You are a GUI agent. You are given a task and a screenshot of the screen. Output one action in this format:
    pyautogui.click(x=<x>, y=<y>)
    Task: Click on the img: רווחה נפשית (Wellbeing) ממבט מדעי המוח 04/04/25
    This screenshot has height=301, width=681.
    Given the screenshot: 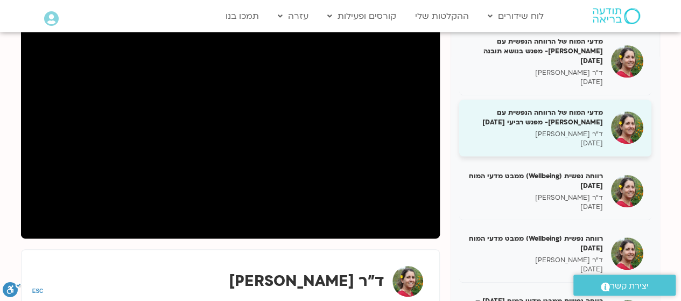 What is the action you would take?
    pyautogui.click(x=628, y=191)
    